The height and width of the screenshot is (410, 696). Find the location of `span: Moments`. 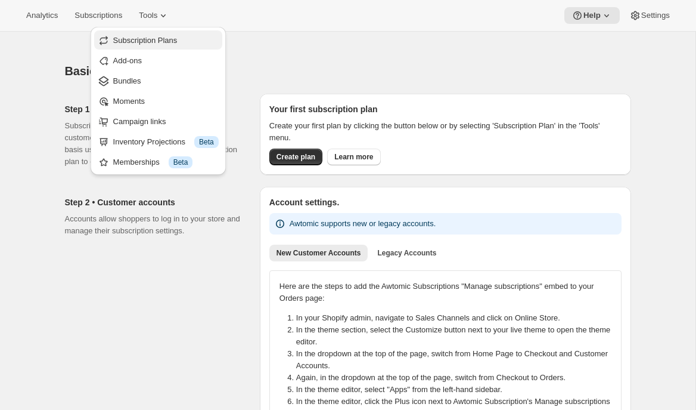

span: Moments is located at coordinates (129, 101).